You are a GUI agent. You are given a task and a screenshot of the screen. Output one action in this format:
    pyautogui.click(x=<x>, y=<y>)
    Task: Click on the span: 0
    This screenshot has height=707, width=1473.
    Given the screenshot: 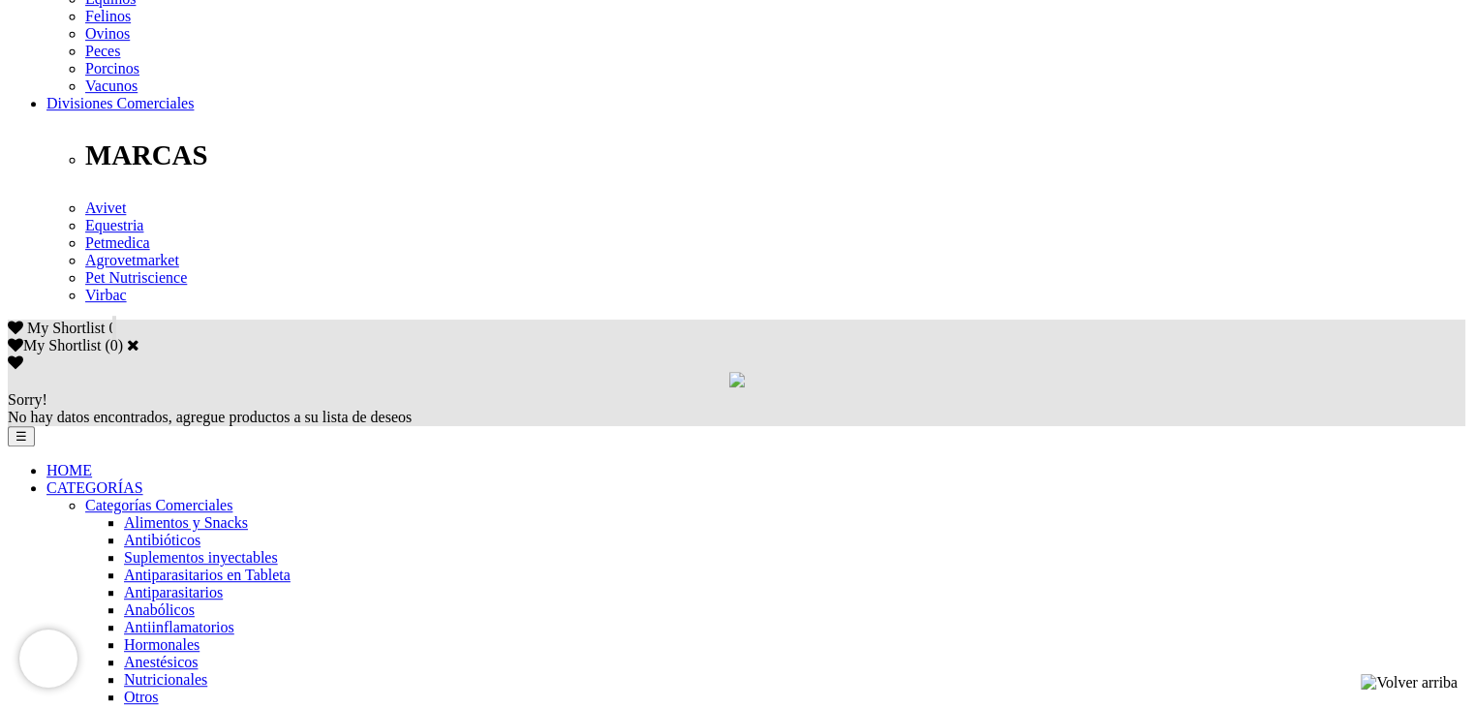 What is the action you would take?
    pyautogui.click(x=112, y=327)
    